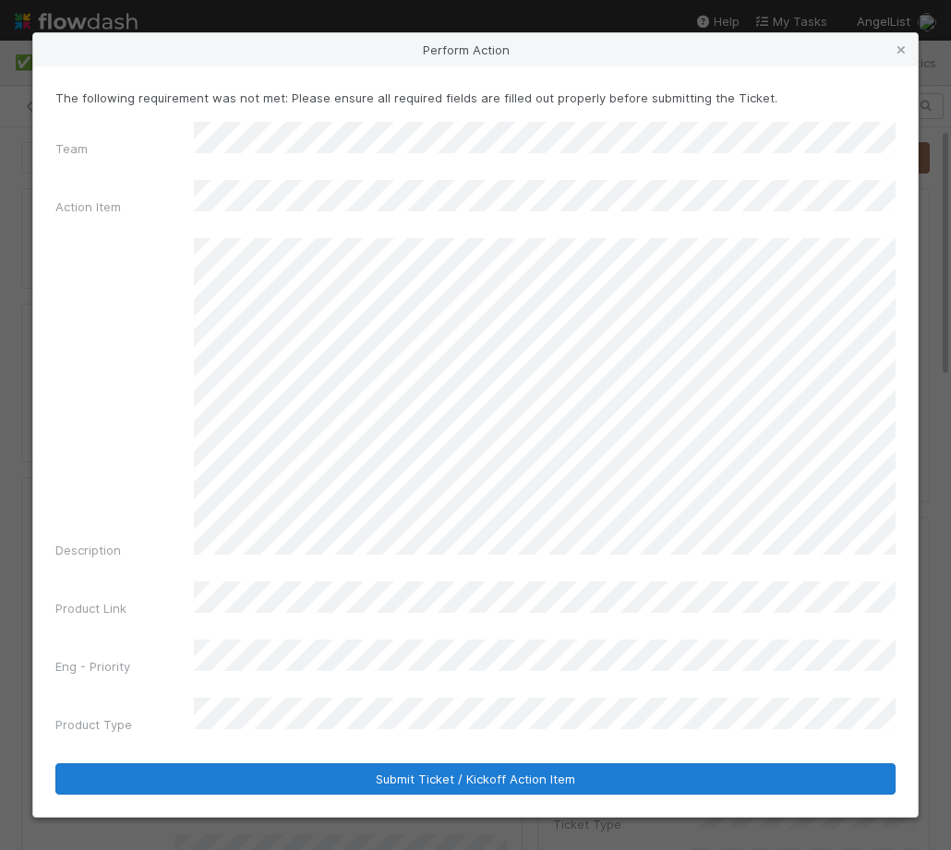 The image size is (951, 850). Describe the element at coordinates (475, 779) in the screenshot. I see `button: Submit Ticket / Kickoff Action Item` at that location.